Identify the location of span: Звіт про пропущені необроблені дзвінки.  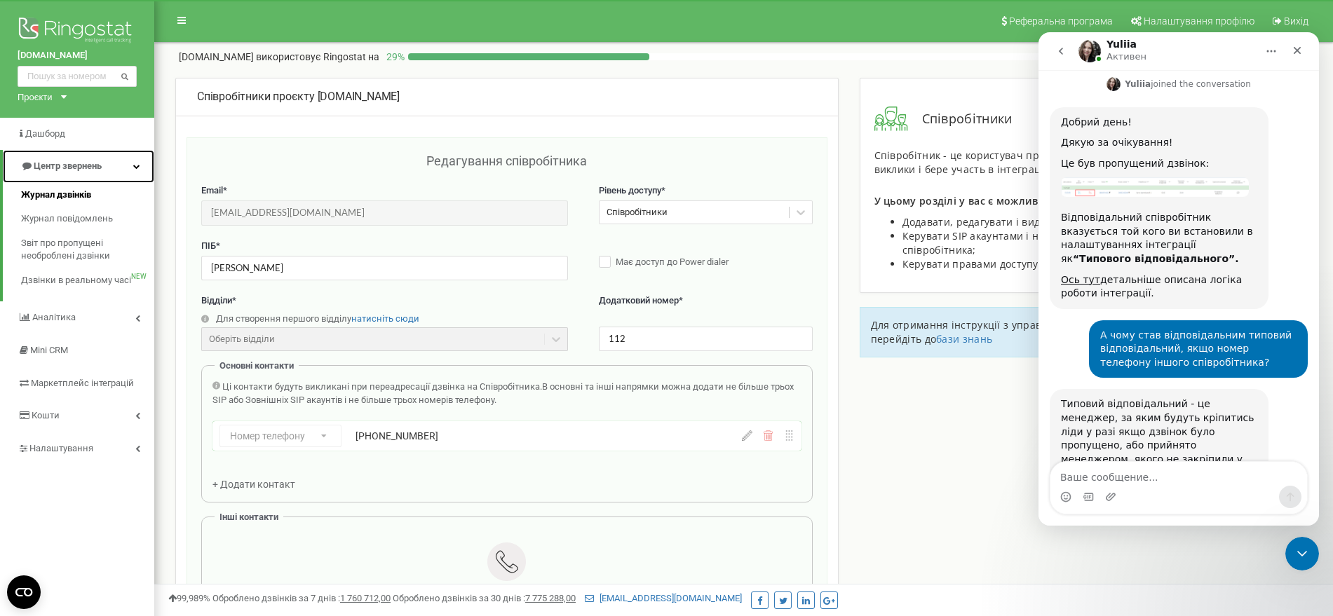
(84, 250).